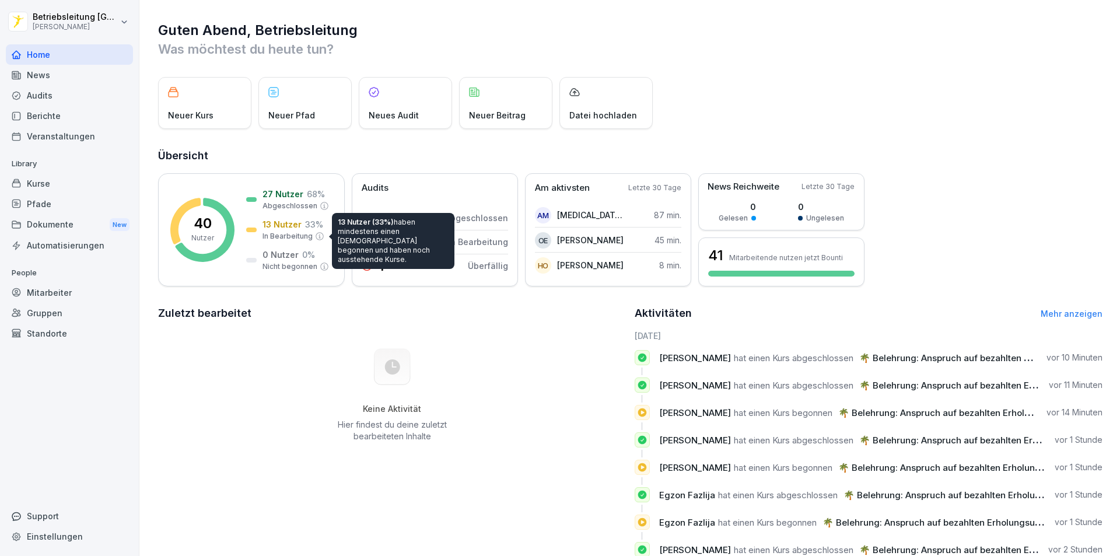  What do you see at coordinates (316, 194) in the screenshot?
I see `p: 68 %` at bounding box center [316, 194].